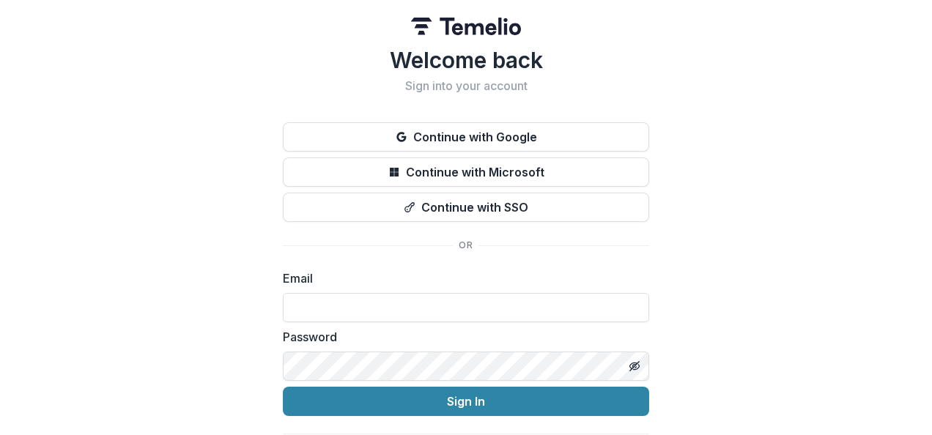 This screenshot has width=932, height=435. What do you see at coordinates (461, 337) in the screenshot?
I see `label: Password` at bounding box center [461, 337].